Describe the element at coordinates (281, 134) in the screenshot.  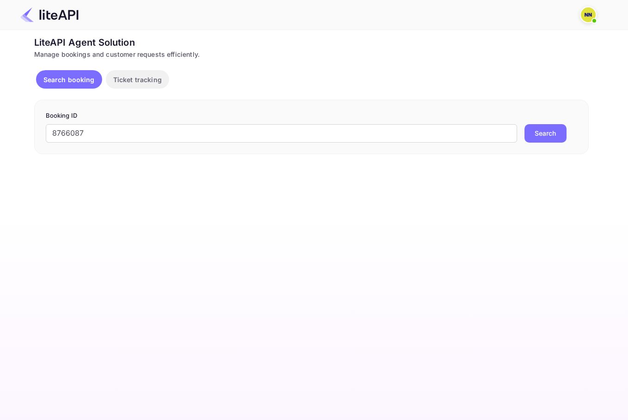
I see `input: Enter Booking ID (e.g., 63782194)` at that location.